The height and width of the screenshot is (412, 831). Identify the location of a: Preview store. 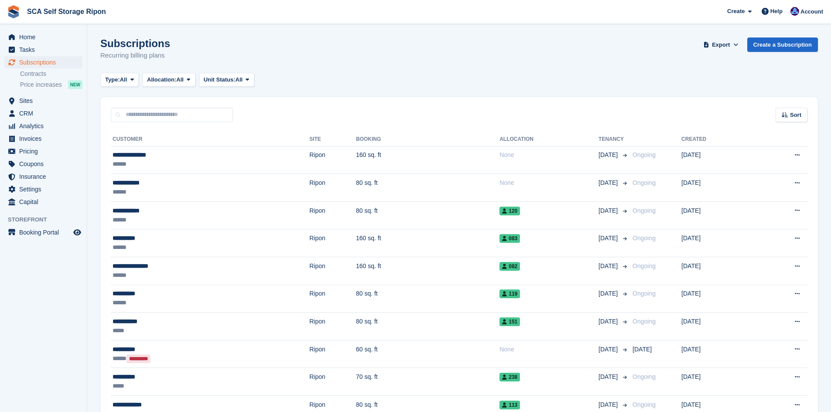
(77, 232).